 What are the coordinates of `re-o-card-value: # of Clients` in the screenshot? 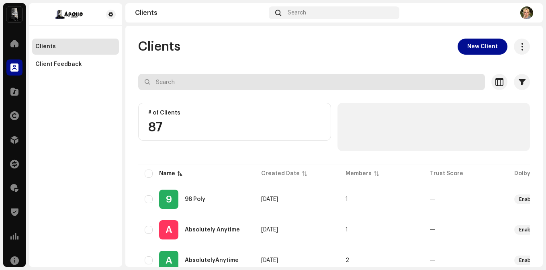 It's located at (235, 127).